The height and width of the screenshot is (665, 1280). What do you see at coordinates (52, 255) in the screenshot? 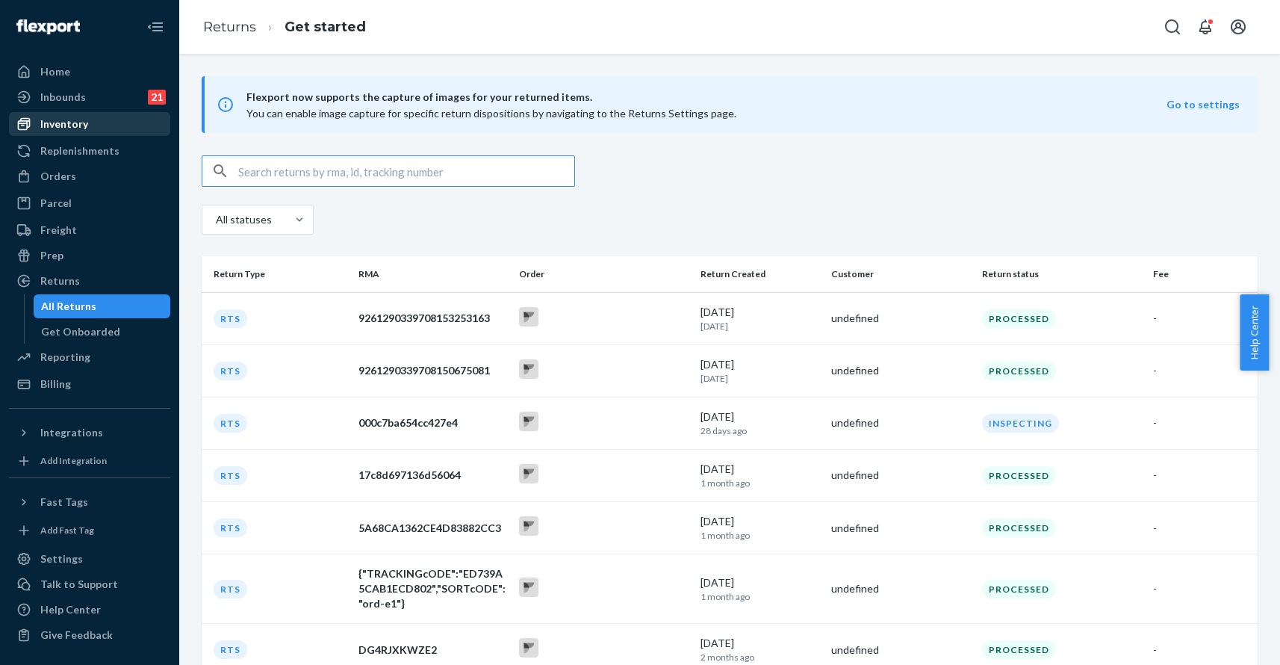
I see `div: Prep` at bounding box center [52, 255].